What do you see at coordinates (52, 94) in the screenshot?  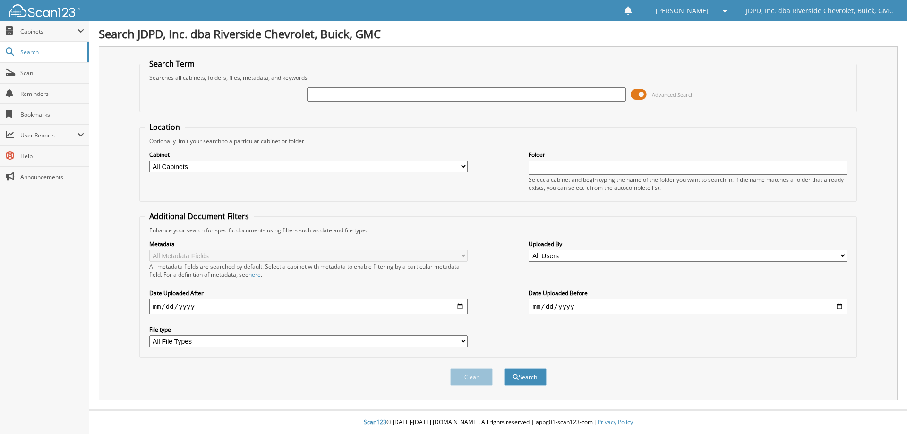 I see `span: Reminders` at bounding box center [52, 94].